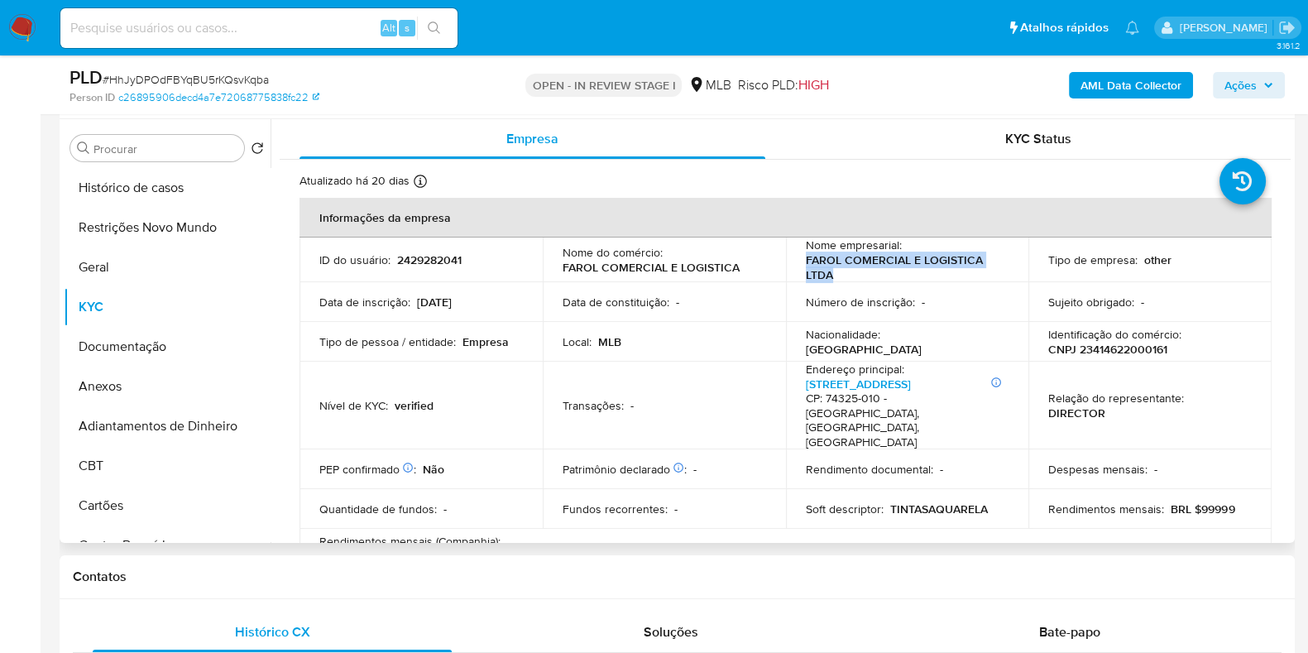 The height and width of the screenshot is (653, 1308). Describe the element at coordinates (185, 79) in the screenshot. I see `span: # HhJyDPOdFBYqBU5rKQsvKqba` at that location.